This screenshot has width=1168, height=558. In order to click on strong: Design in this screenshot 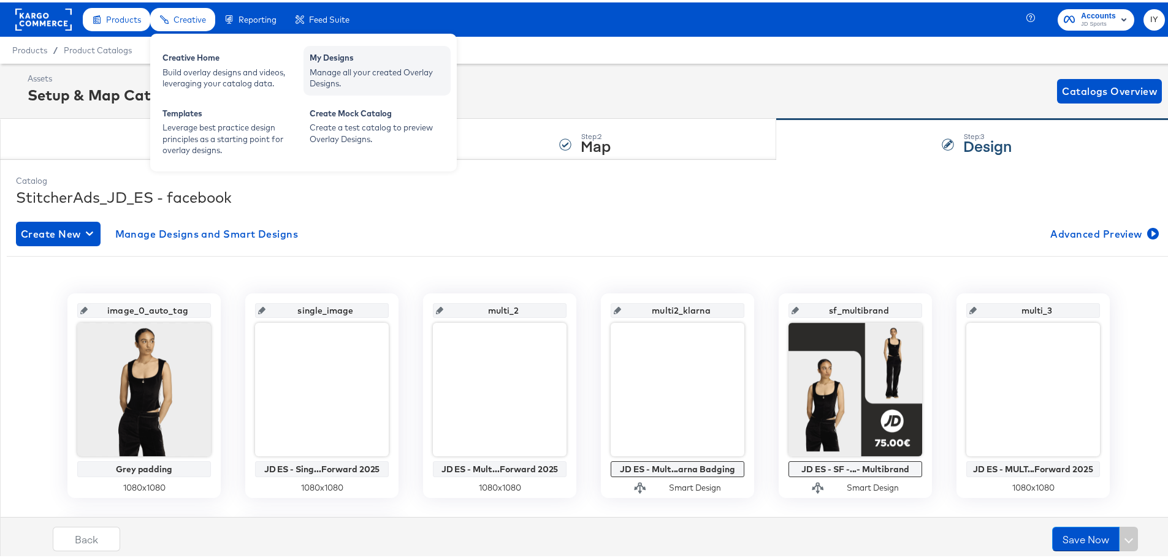, I will do `click(987, 143)`.